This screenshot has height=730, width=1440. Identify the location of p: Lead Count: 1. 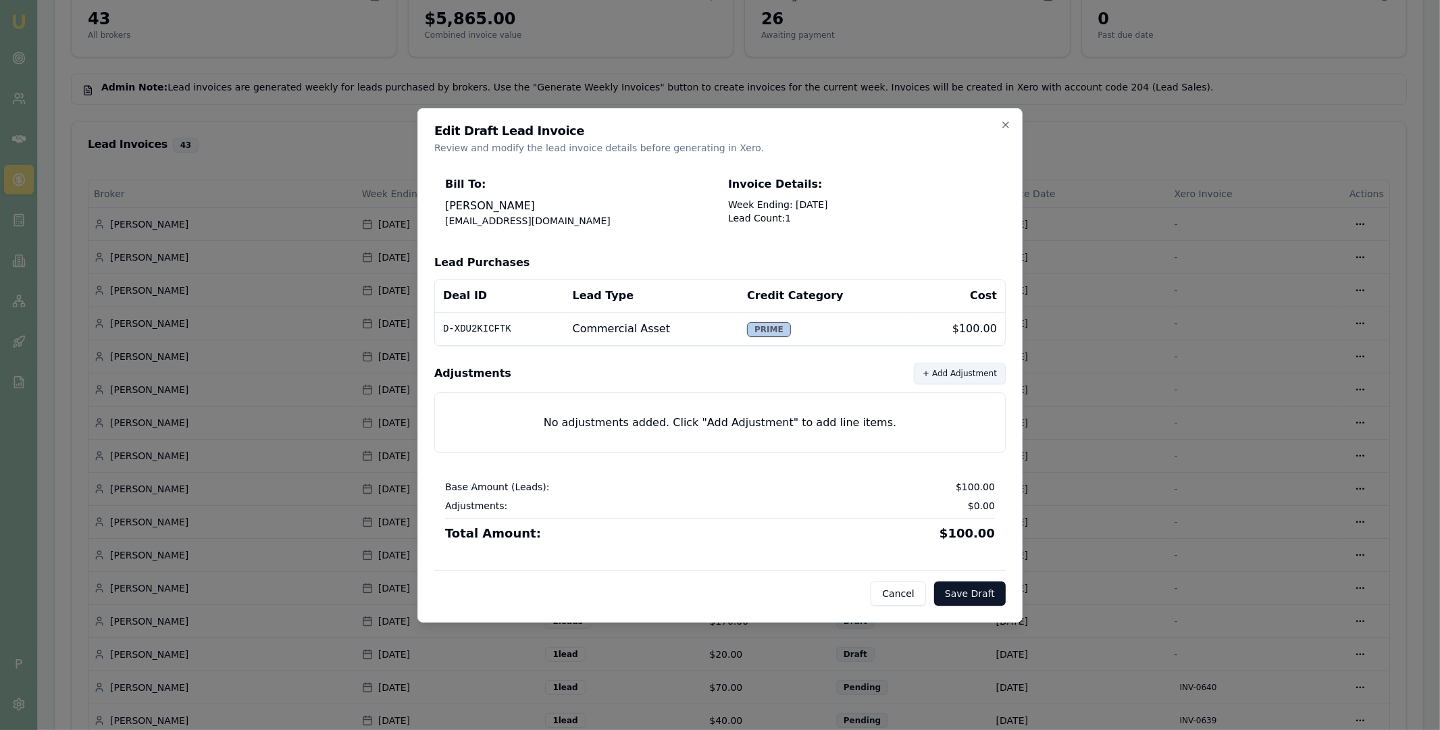
(861, 218).